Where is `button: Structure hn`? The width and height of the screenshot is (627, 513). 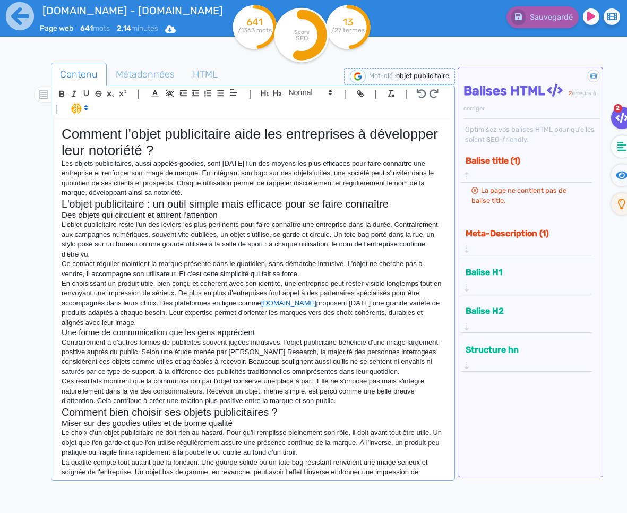
button: Structure hn is located at coordinates (523, 350).